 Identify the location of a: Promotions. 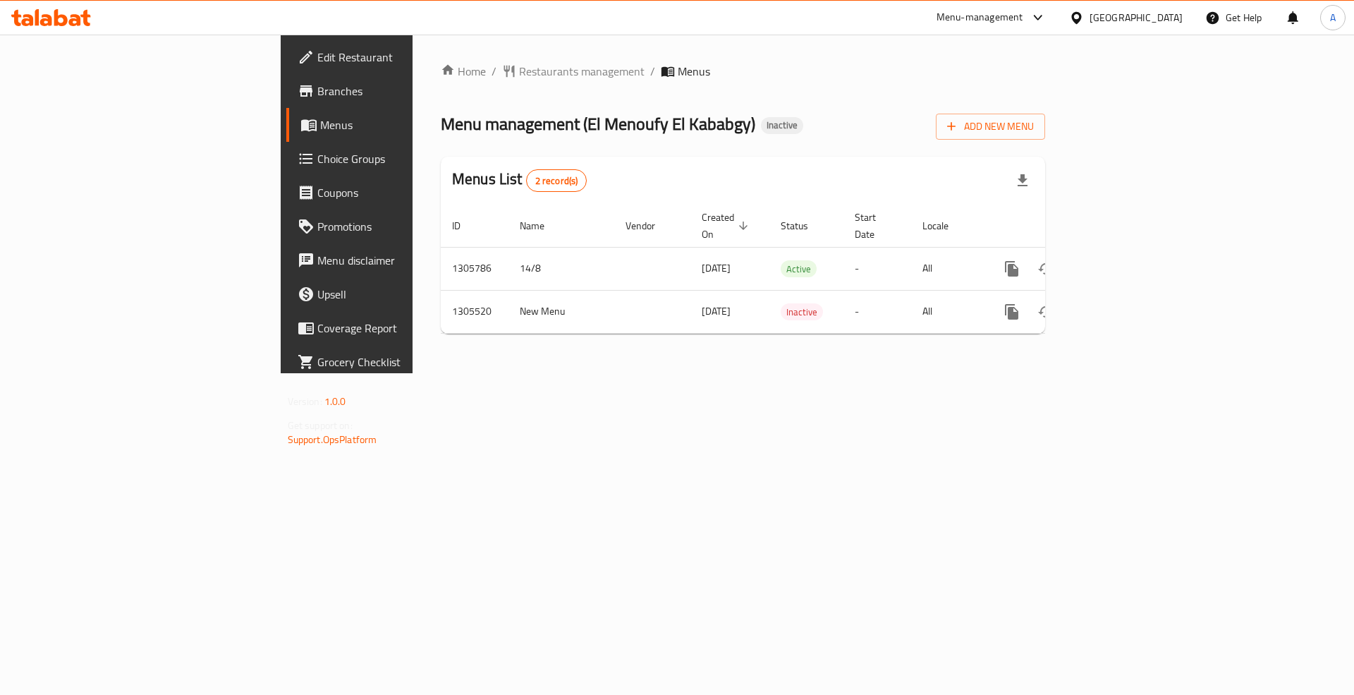
(396, 226).